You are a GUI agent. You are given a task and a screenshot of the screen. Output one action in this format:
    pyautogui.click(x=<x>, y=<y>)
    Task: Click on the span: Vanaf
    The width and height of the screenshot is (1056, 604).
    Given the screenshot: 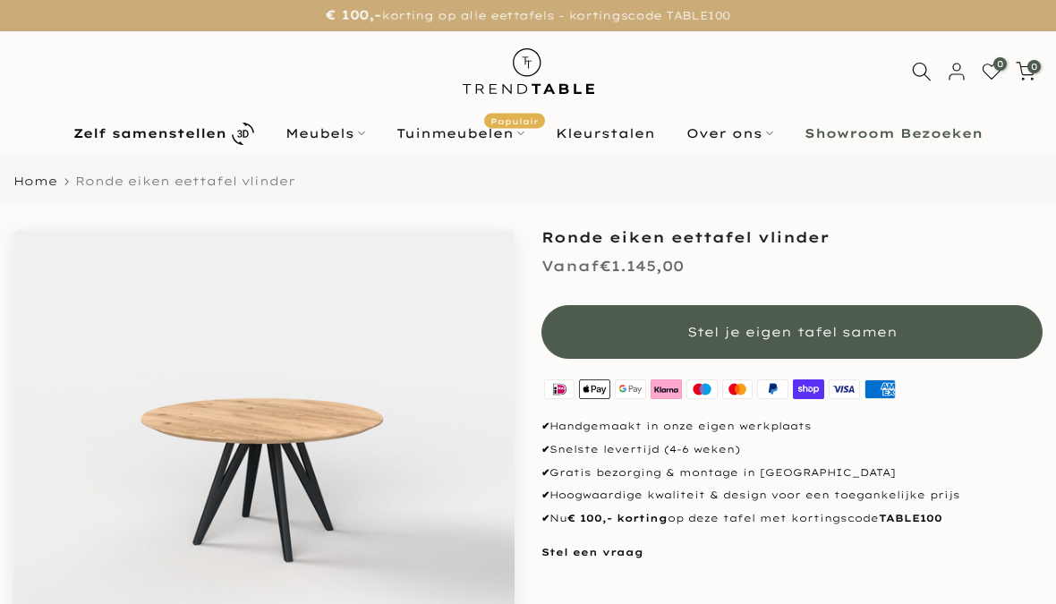 What is the action you would take?
    pyautogui.click(x=570, y=266)
    